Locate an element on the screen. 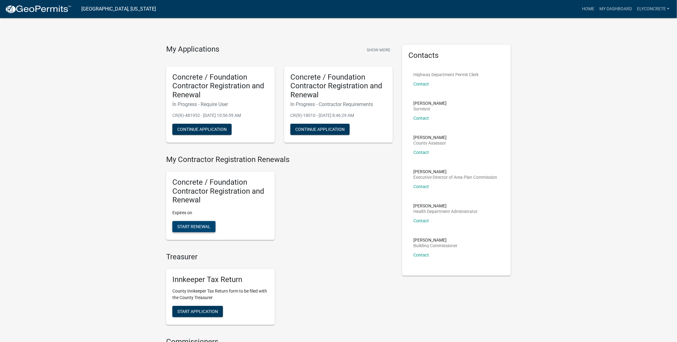 The height and width of the screenshot is (342, 677). h5: Contacts is located at coordinates (457, 55).